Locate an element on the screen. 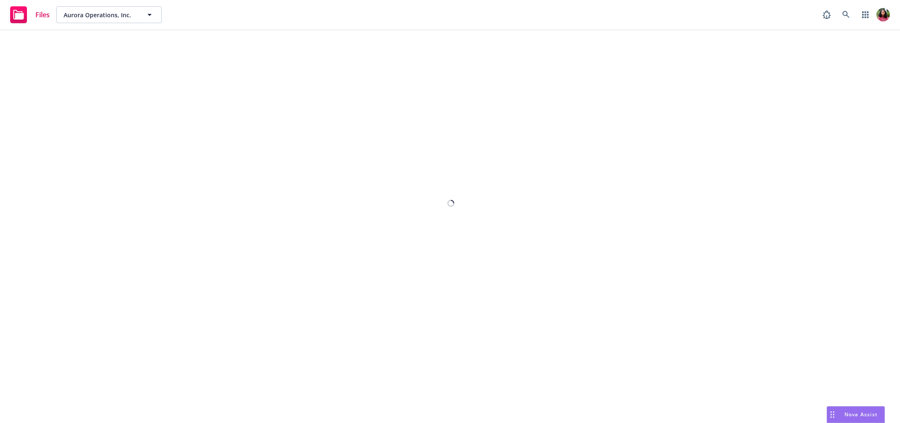 The width and height of the screenshot is (900, 423). img: photo is located at coordinates (883, 15).